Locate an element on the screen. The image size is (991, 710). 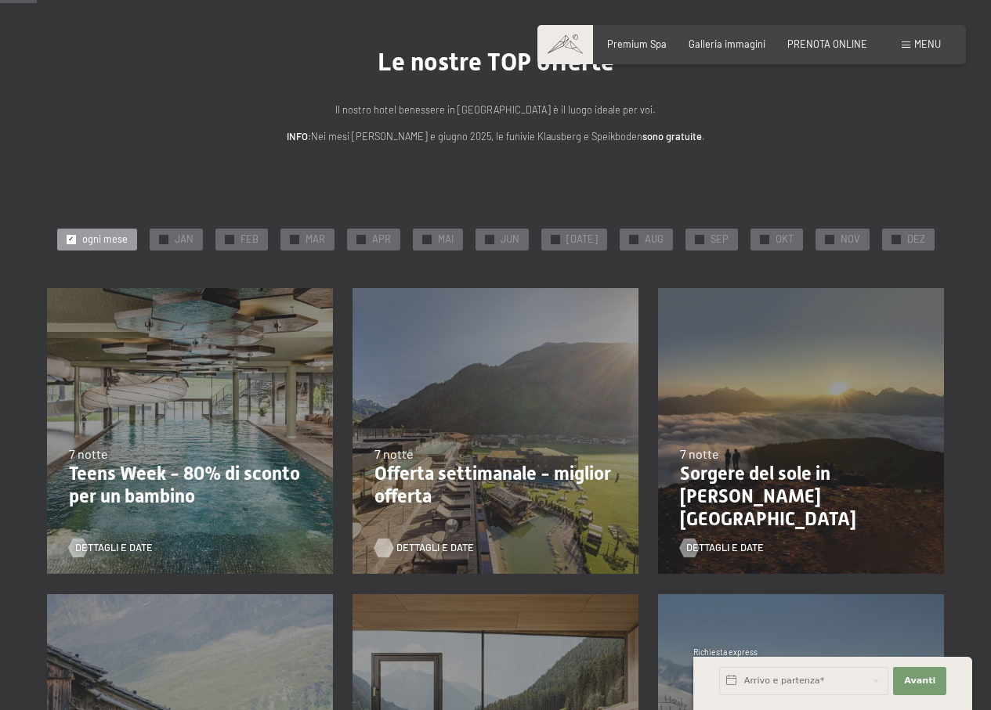
span: Galleria immagini is located at coordinates (727, 44).